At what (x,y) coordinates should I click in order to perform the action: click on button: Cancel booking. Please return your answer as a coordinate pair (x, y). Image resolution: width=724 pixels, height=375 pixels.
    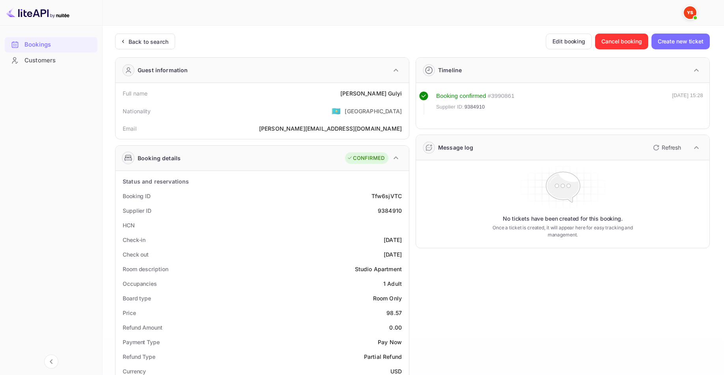
    Looking at the image, I should click on (621, 41).